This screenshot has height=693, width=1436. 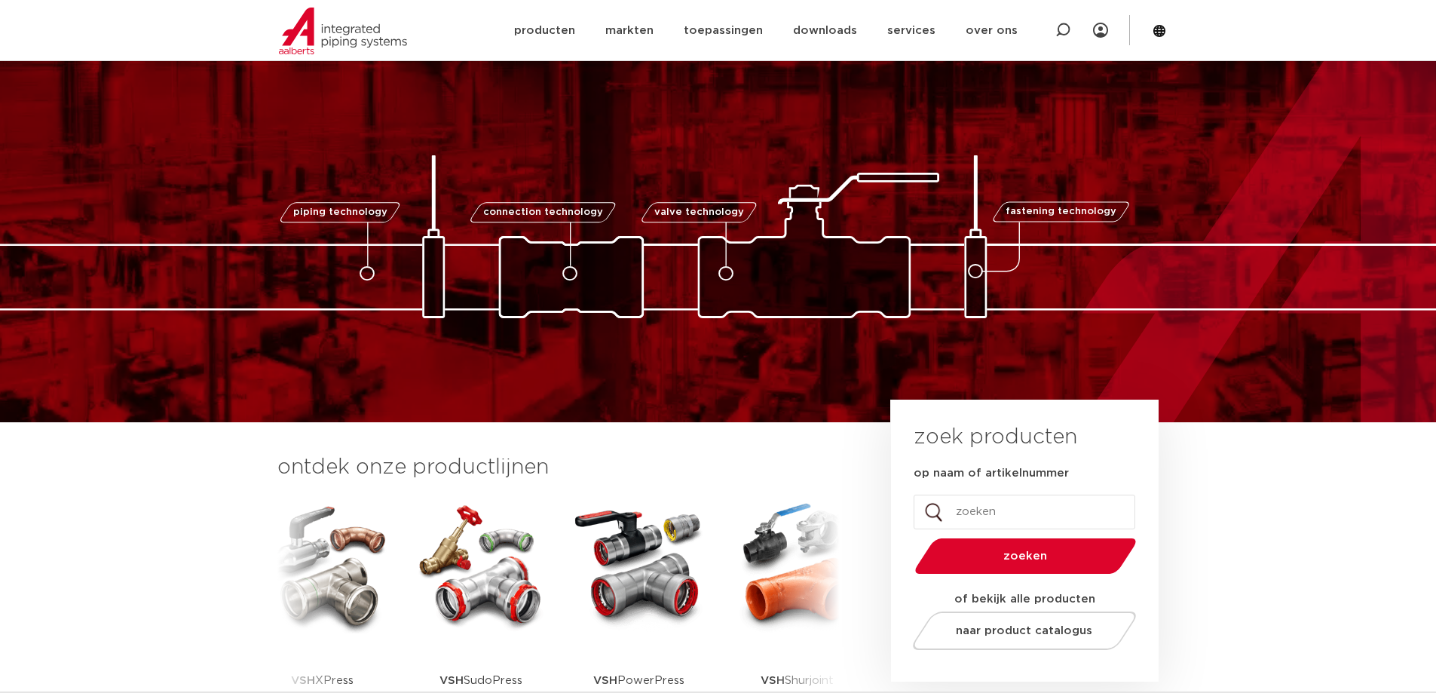 What do you see at coordinates (1025, 599) in the screenshot?
I see `strong: of bekijk alle producten` at bounding box center [1025, 599].